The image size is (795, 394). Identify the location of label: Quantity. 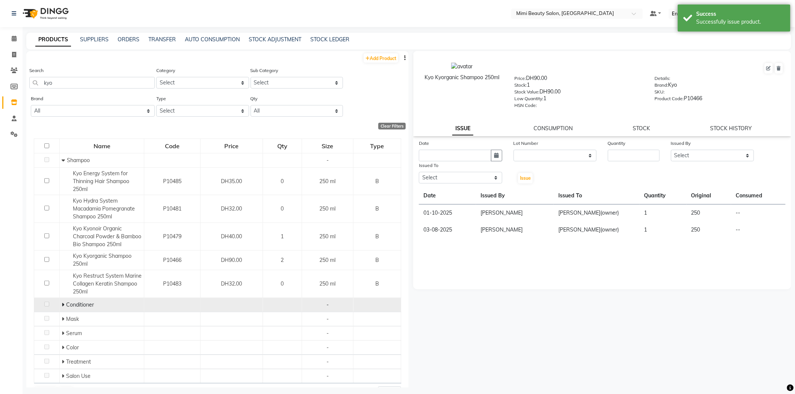
(616, 143).